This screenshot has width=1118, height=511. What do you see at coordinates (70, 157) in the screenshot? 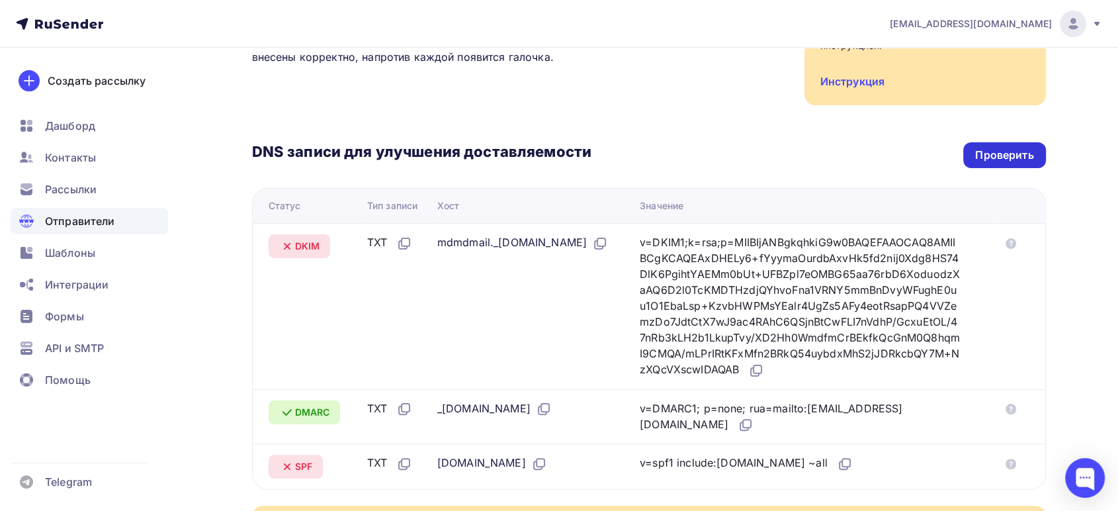
I see `span: Контакты` at bounding box center [70, 157].